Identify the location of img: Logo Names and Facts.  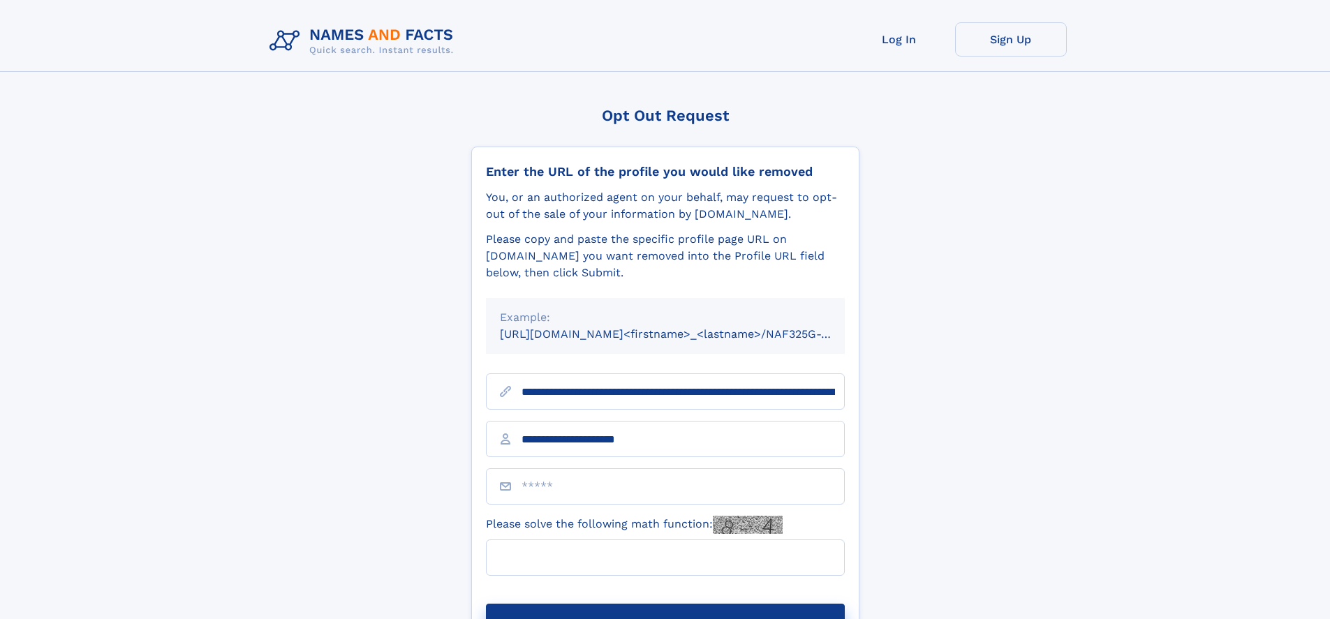
(364, 41).